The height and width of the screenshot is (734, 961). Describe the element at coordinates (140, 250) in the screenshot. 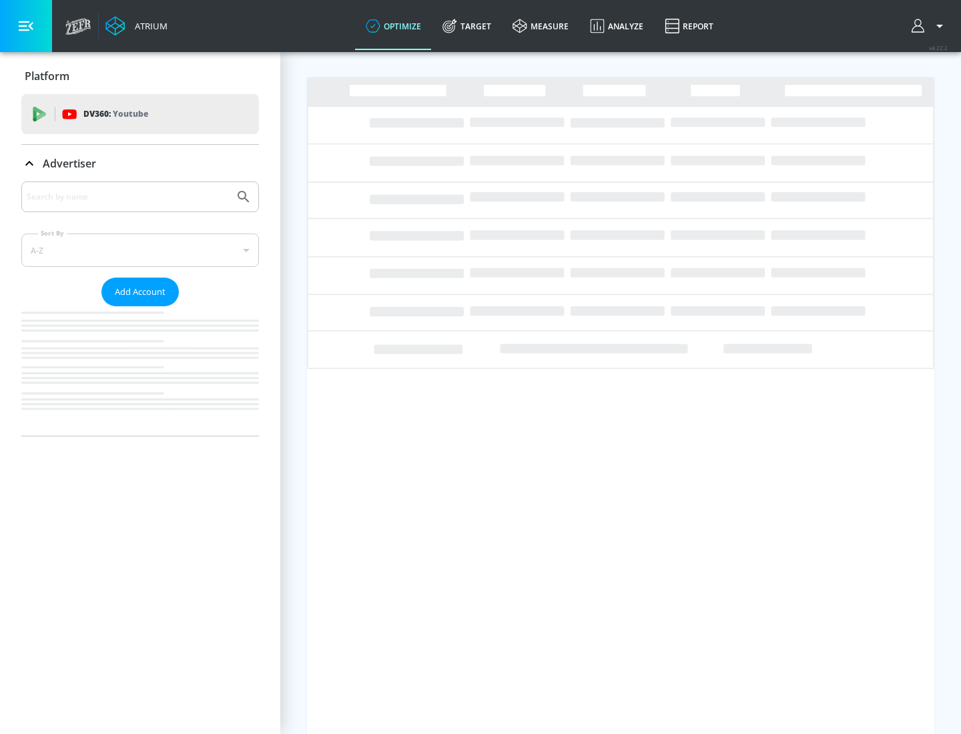

I see `div: A-Z` at that location.